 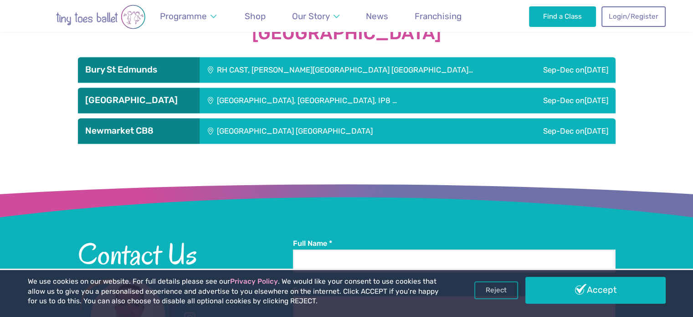 What do you see at coordinates (454, 243) in the screenshot?
I see `label: Full Name *` at bounding box center [454, 243].